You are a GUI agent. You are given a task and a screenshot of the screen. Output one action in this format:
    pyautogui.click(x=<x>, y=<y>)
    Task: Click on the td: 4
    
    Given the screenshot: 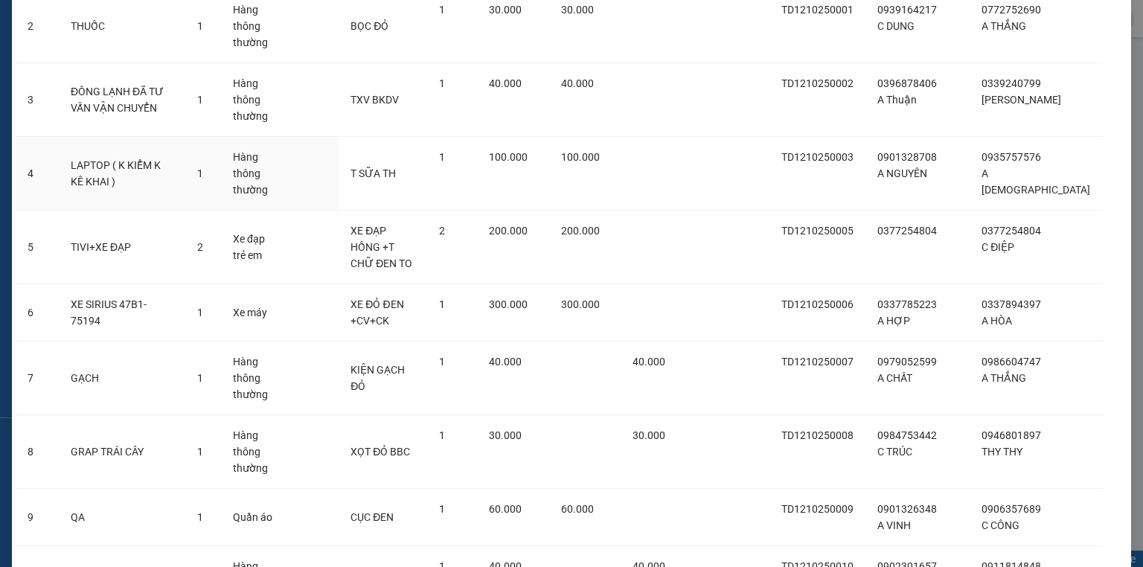 What is the action you would take?
    pyautogui.click(x=37, y=173)
    